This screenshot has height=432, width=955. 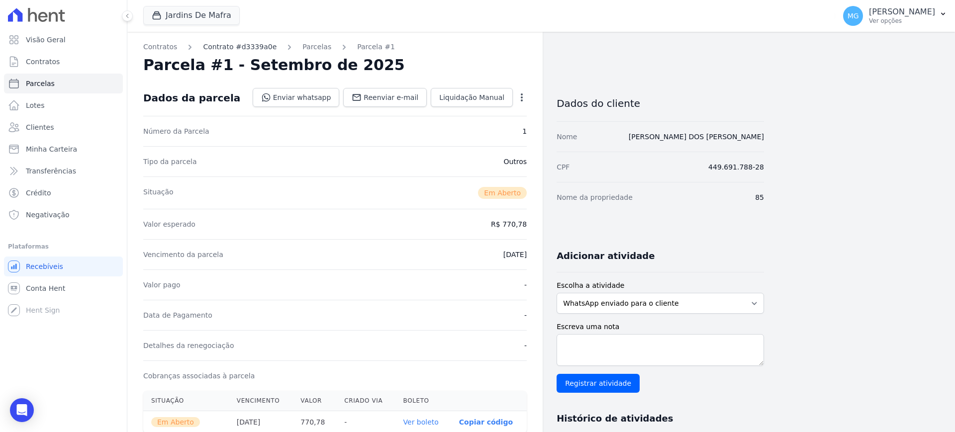 I want to click on dt: Nome da propriedade, so click(x=595, y=198).